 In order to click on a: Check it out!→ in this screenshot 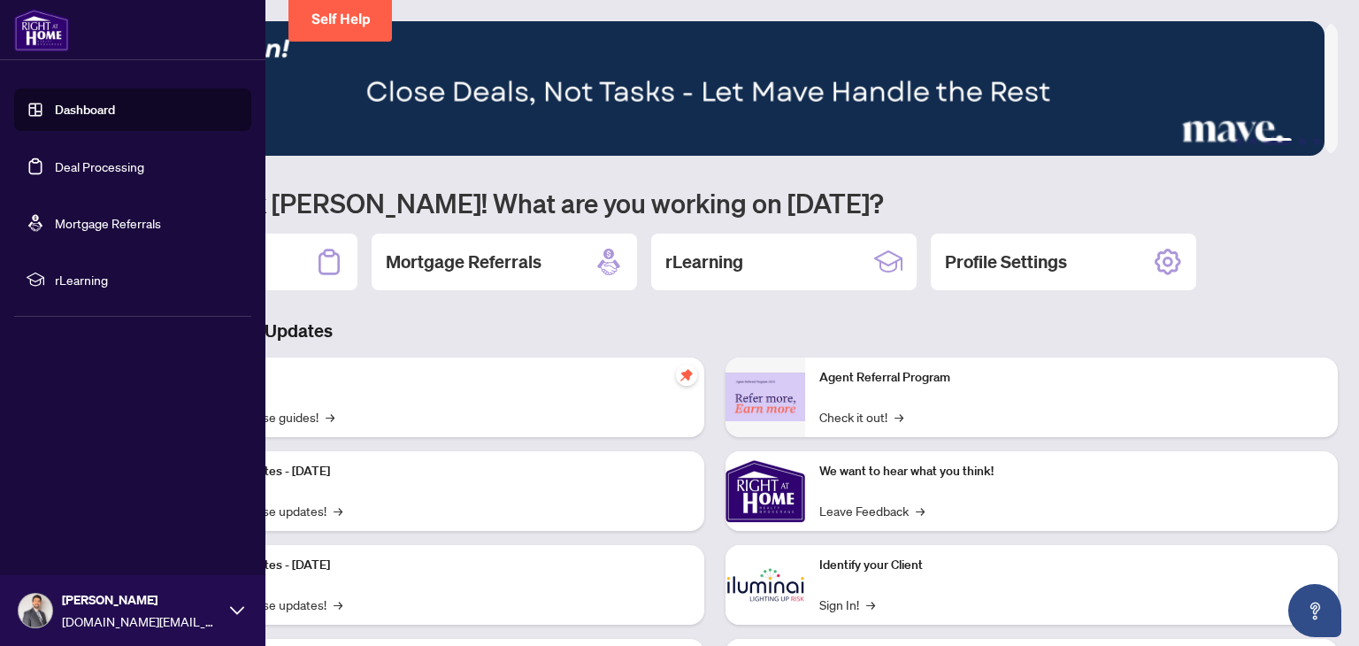, I will do `click(861, 417)`.